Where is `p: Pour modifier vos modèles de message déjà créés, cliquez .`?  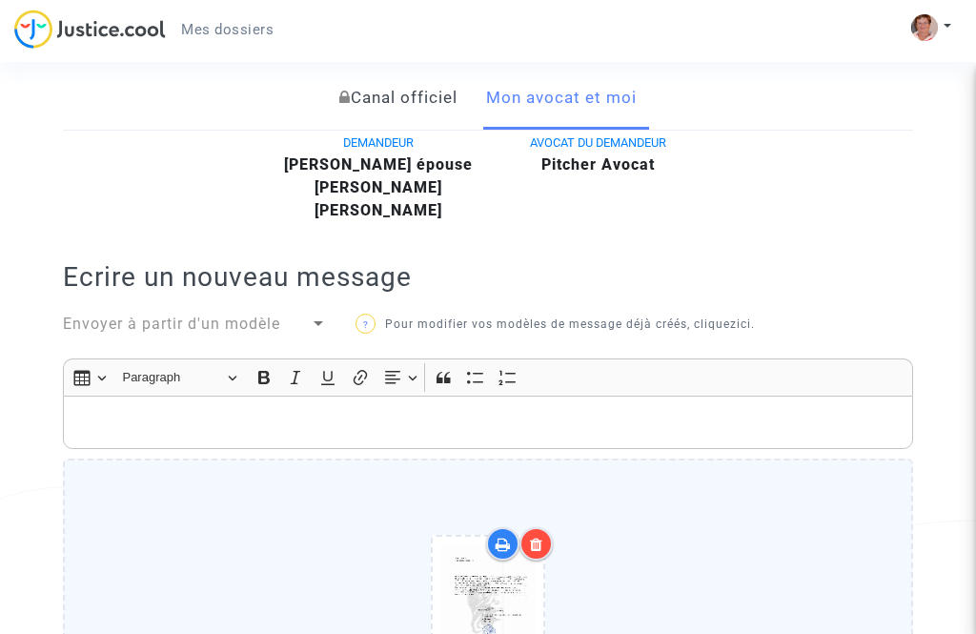 p: Pour modifier vos modèles de message déjà créés, cliquez . is located at coordinates (560, 324).